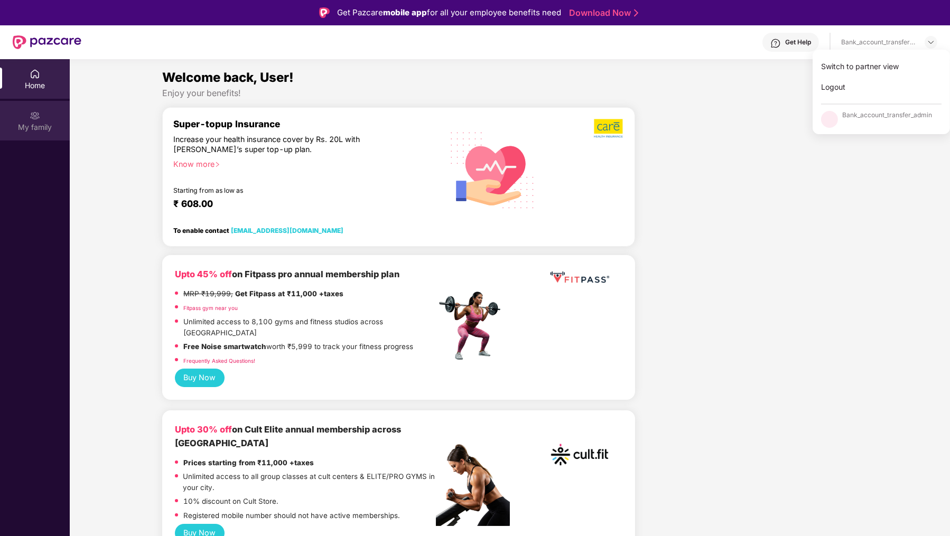  I want to click on img: Logo, so click(324, 13).